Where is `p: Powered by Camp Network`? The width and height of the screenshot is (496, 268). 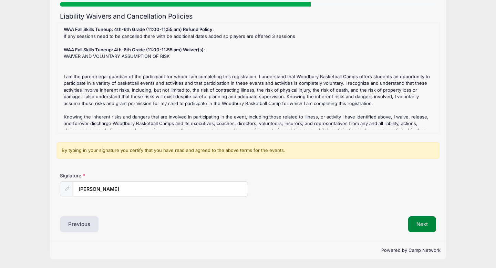
p: Powered by Camp Network is located at coordinates (248, 250).